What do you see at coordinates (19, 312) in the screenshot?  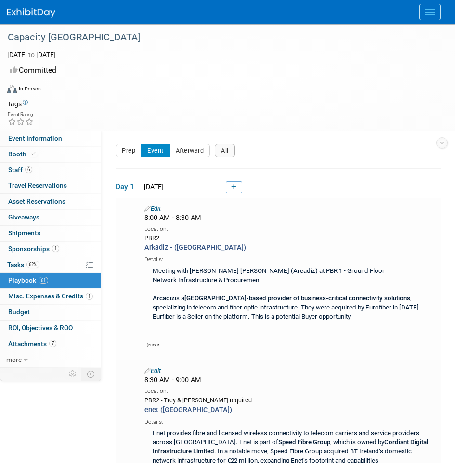 I see `span: Budget` at bounding box center [19, 312].